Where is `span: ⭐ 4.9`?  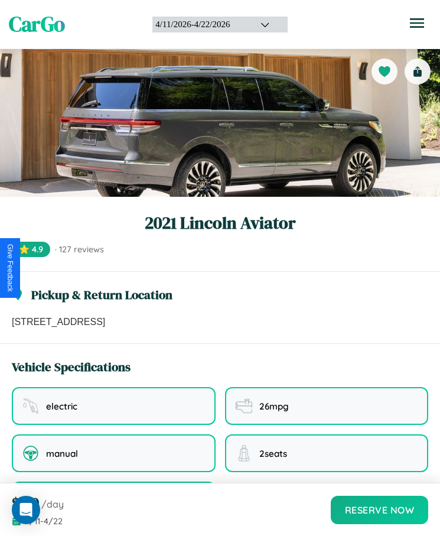 span: ⭐ 4.9 is located at coordinates (31, 249).